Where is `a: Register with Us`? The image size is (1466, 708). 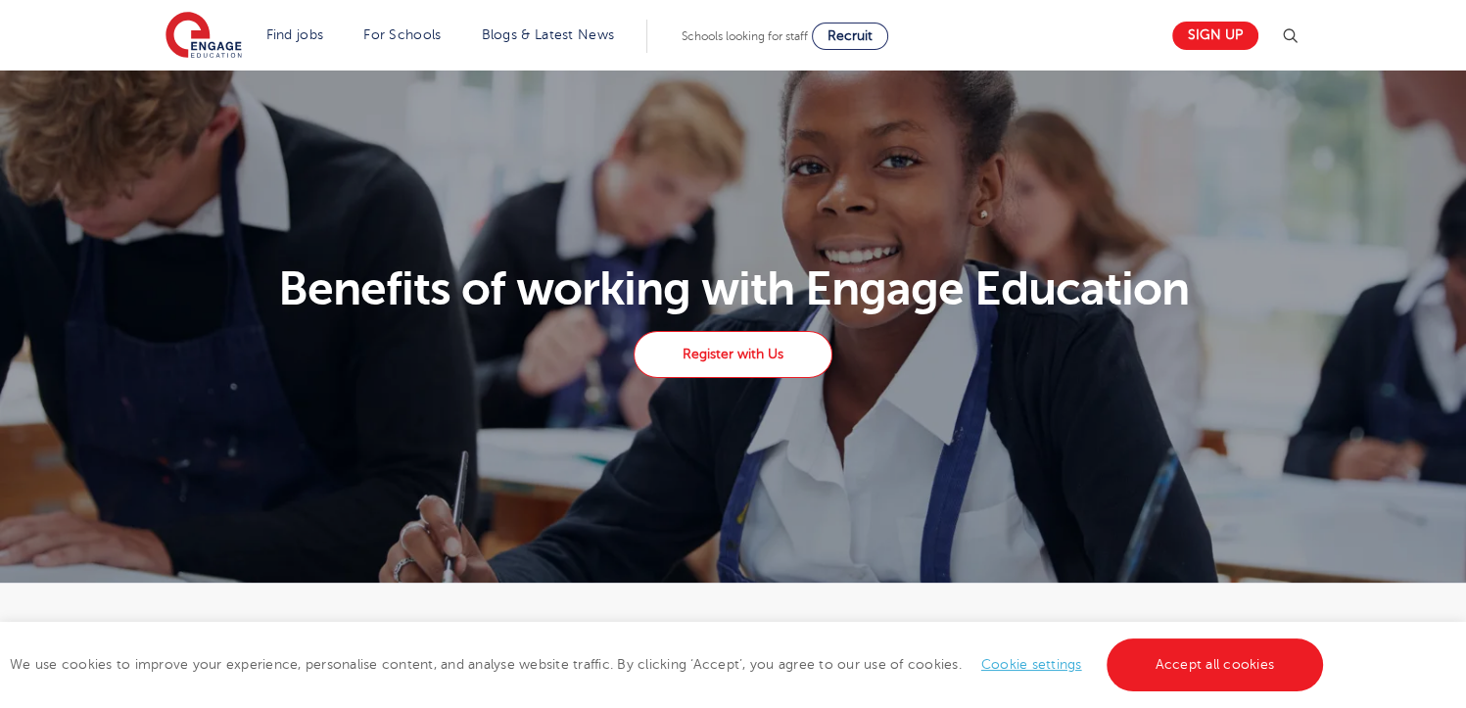 a: Register with Us is located at coordinates (733, 355).